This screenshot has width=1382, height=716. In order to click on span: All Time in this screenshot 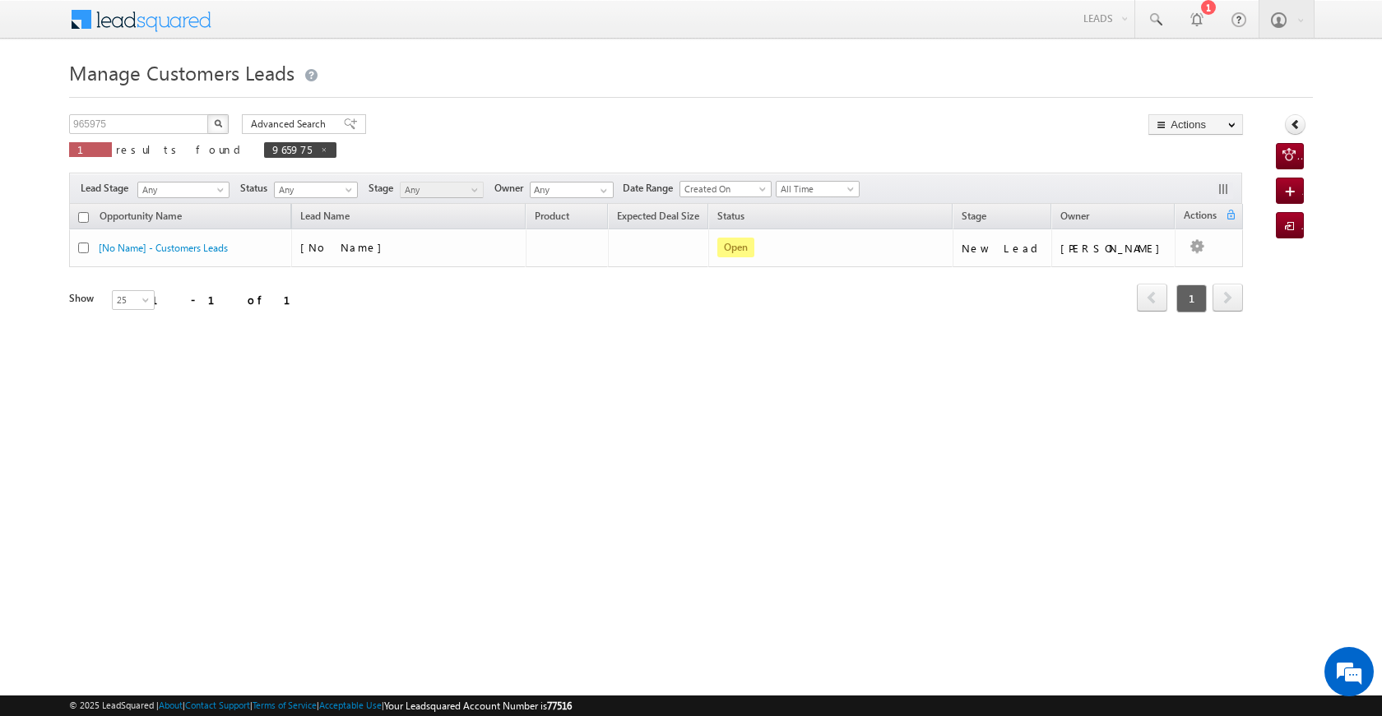, I will do `click(815, 189)`.